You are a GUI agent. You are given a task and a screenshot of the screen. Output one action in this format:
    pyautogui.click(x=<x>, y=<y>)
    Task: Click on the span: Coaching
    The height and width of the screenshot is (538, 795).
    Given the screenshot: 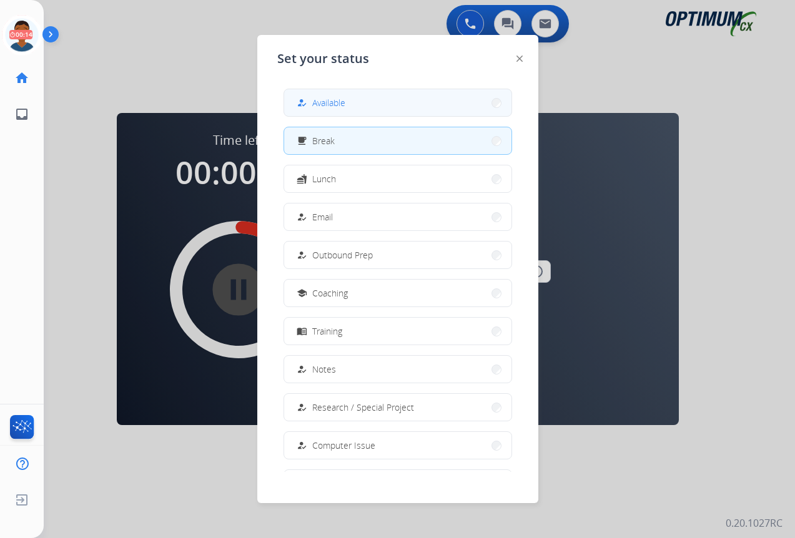 What is the action you would take?
    pyautogui.click(x=330, y=293)
    